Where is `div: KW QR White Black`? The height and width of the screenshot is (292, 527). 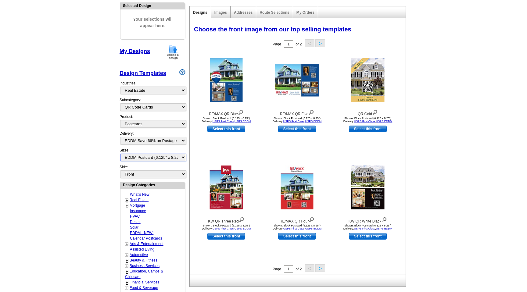 div: KW QR White Black is located at coordinates (367, 220).